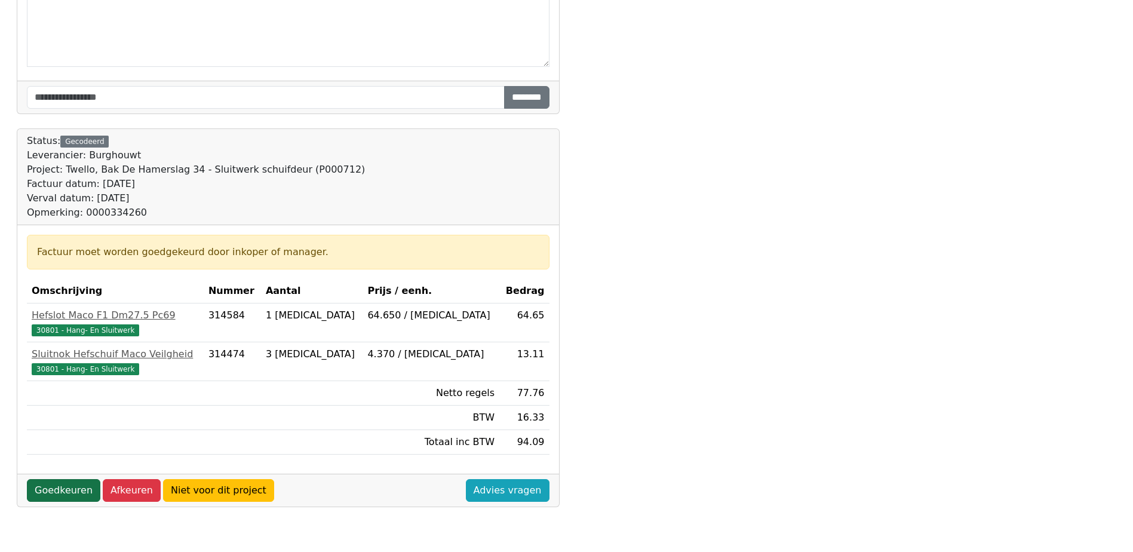  What do you see at coordinates (288, 252) in the screenshot?
I see `div: Factuur moet worden goedgekeurd door inkoper of manager.` at bounding box center [288, 252].